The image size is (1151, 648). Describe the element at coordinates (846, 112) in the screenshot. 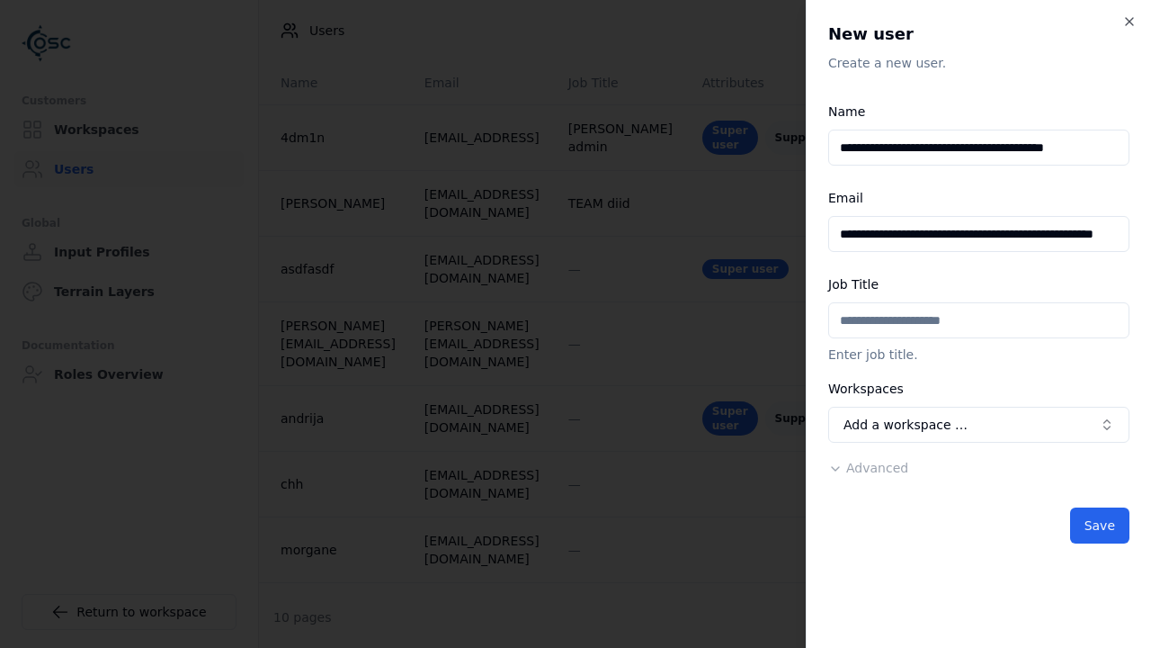

I see `label: Name` at that location.